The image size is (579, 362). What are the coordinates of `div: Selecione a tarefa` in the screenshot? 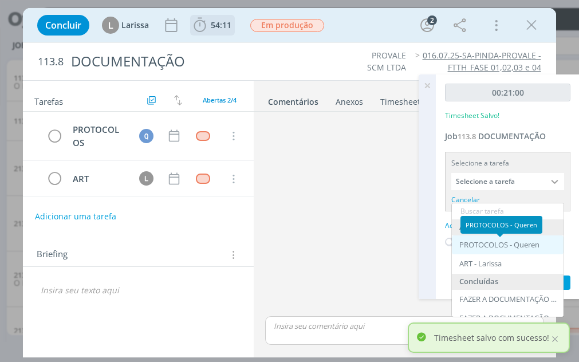 It's located at (508, 163).